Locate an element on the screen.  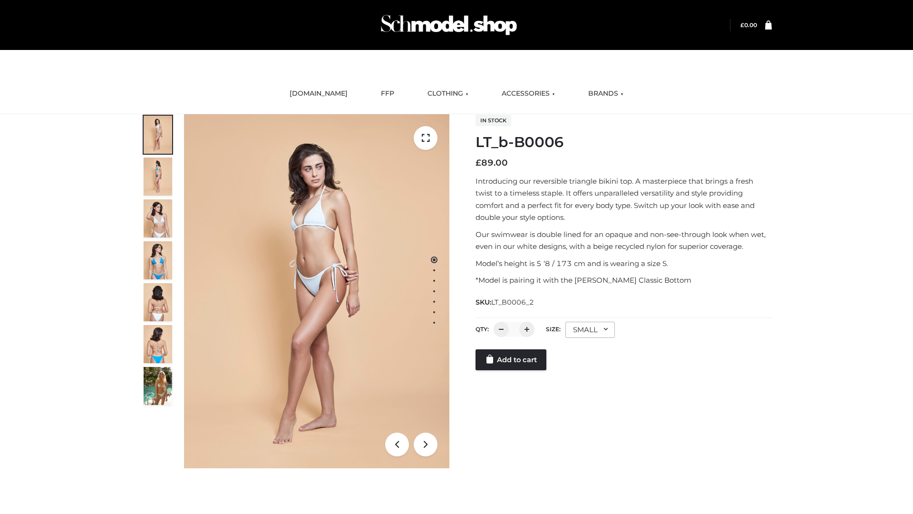
img: ArielClassicBikiniTop_CloudNine_AzureSky_OW114ECO_1-scaled.jpg is located at coordinates (158, 135).